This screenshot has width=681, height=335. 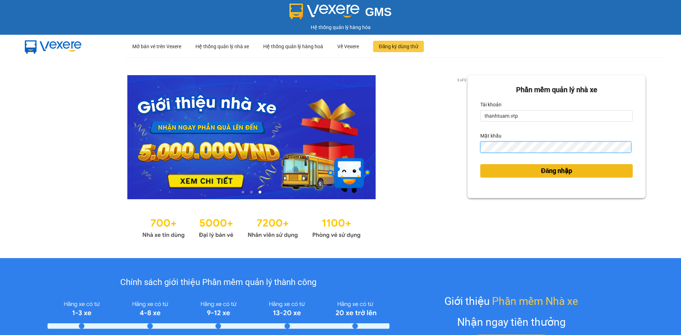 What do you see at coordinates (53, 46) in the screenshot?
I see `img: mbUUG5Q.png` at bounding box center [53, 46].